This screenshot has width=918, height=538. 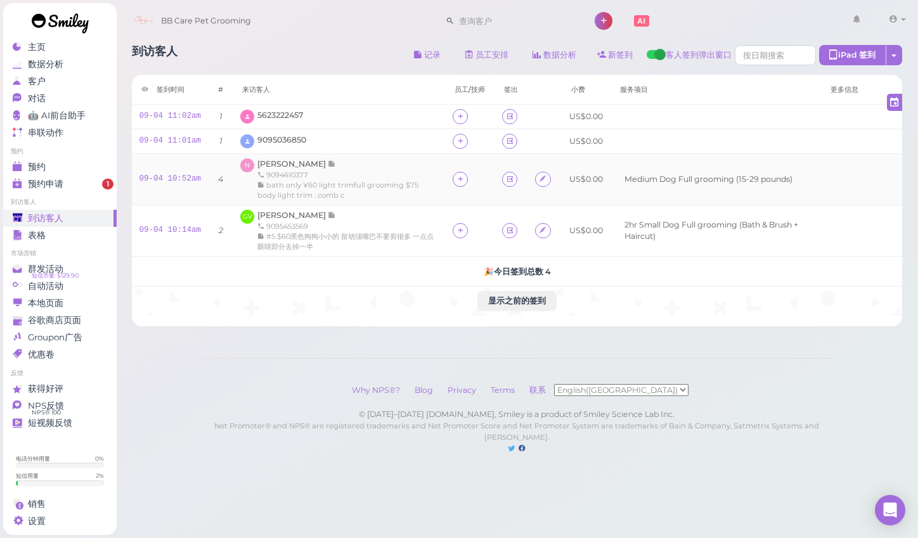 What do you see at coordinates (55, 320) in the screenshot?
I see `span: 谷歌商店页面` at bounding box center [55, 320].